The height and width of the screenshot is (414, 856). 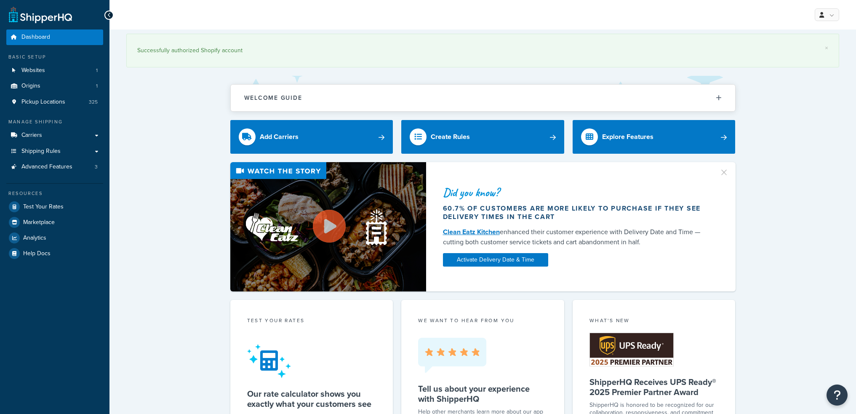 What do you see at coordinates (654, 137) in the screenshot?
I see `a: Explore Features` at bounding box center [654, 137].